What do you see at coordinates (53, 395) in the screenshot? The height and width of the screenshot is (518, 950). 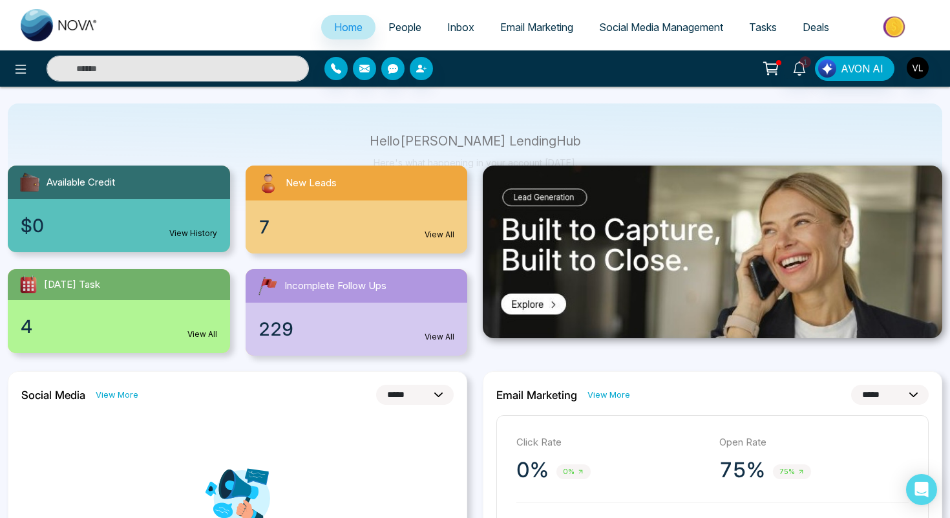 I see `h2: Social Media` at bounding box center [53, 395].